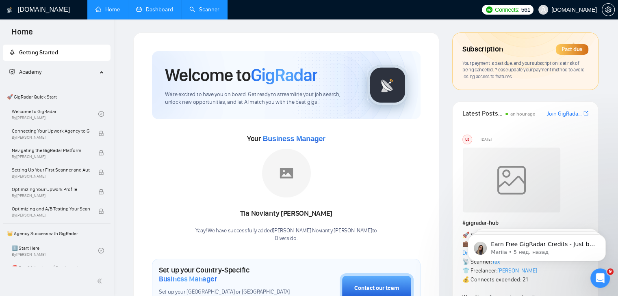  Describe the element at coordinates (204, 9) in the screenshot. I see `a: searchScanner` at that location.